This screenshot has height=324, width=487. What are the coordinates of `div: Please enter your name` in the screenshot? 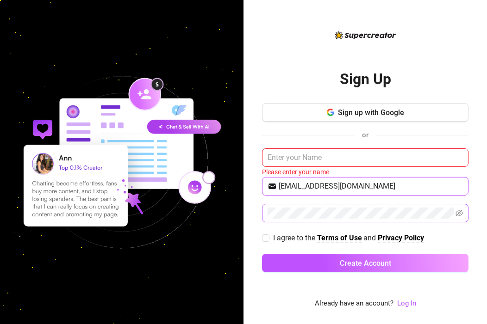 It's located at (365, 172).